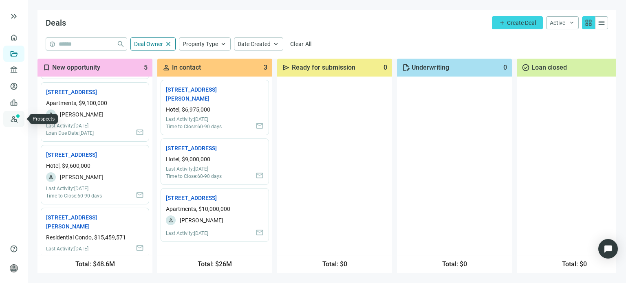 The height and width of the screenshot is (283, 626). I want to click on span: keyboard_double_arrow_right, so click(14, 16).